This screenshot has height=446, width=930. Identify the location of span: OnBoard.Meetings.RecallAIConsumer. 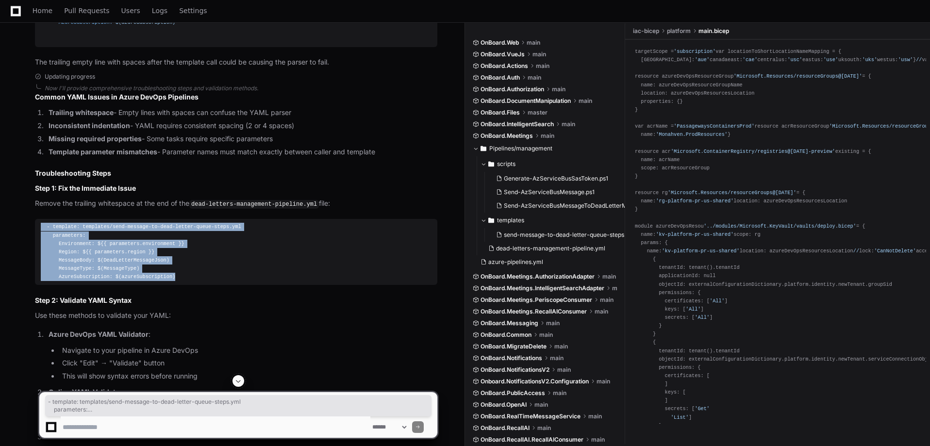
(534, 312).